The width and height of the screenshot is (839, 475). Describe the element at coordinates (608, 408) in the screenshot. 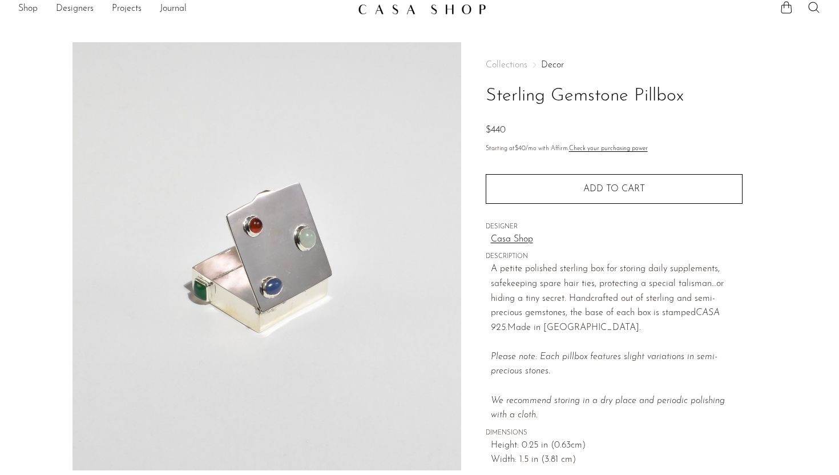

I see `i: We recommend storing in a dry place and periodic polishing with a cloth.` at that location.